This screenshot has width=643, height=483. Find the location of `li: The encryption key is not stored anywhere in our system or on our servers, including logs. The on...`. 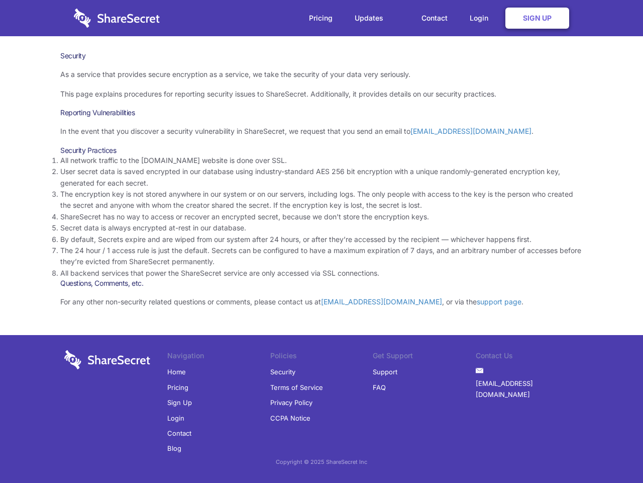

li: The encryption key is not stored anywhere in our system or on our servers, including logs. The on... is located at coordinates (322, 200).